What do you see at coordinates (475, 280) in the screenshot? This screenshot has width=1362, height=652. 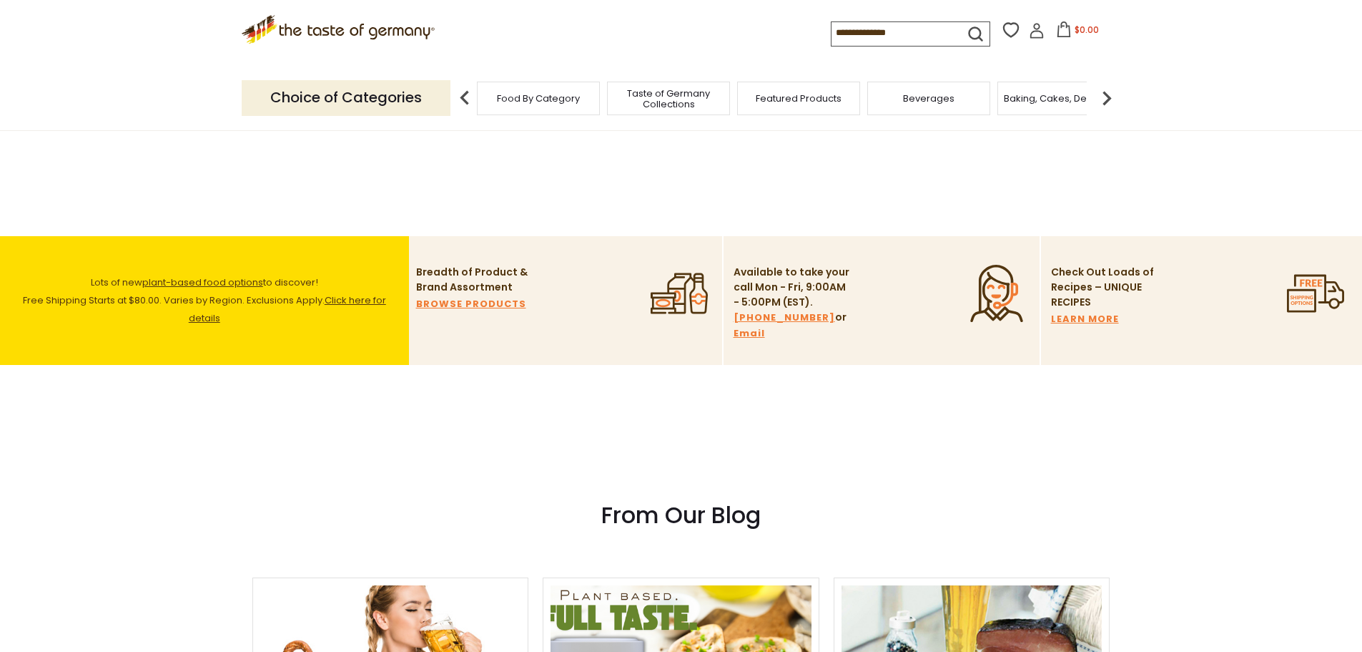 I see `p: Breadth of Product & Brand Assortment` at bounding box center [475, 280].